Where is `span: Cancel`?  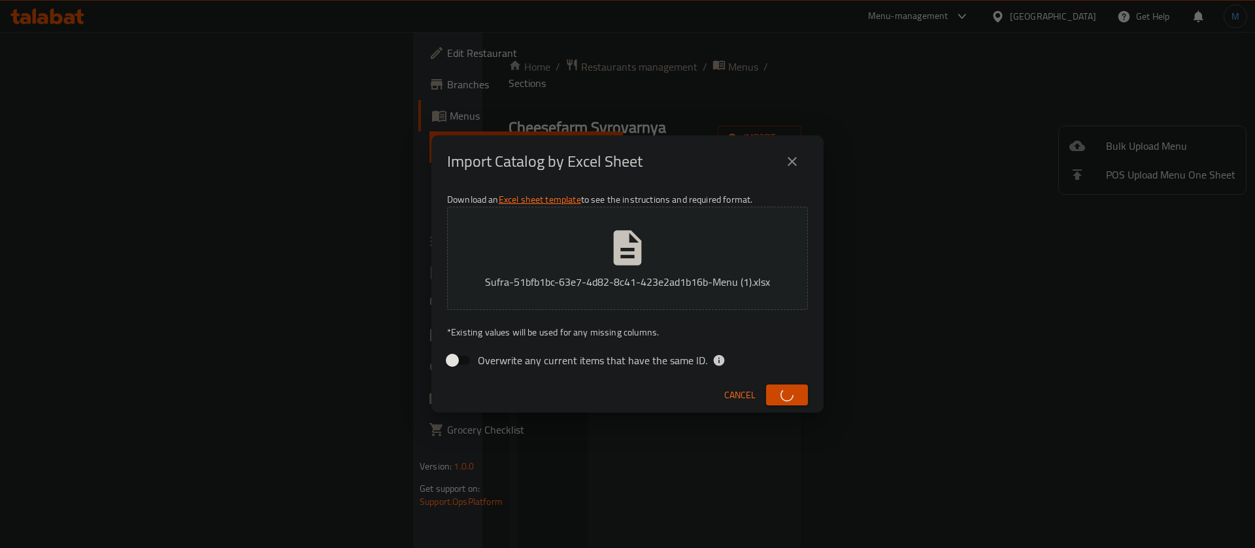 span: Cancel is located at coordinates (740, 395).